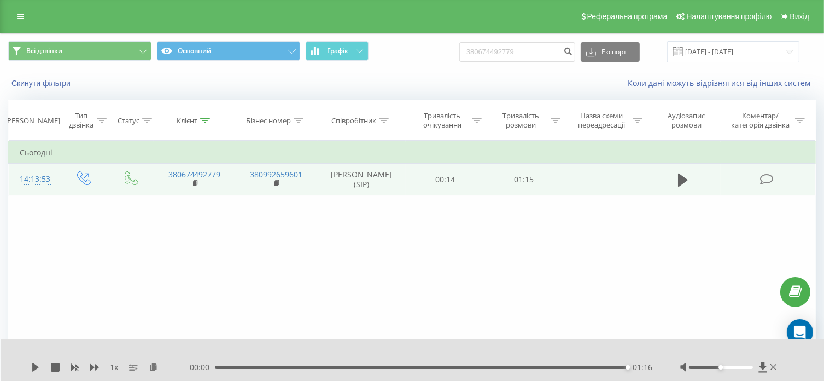  I want to click on td: 01:15, so click(524, 179).